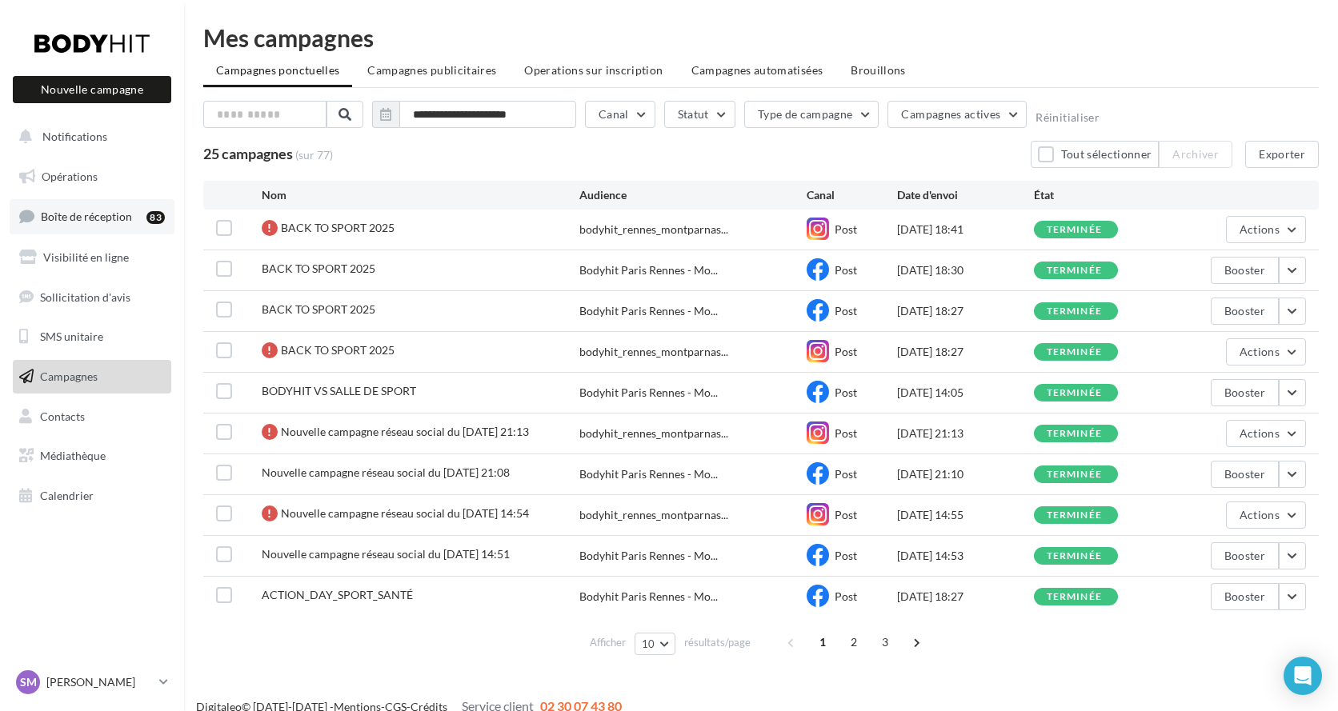 The width and height of the screenshot is (1338, 711). What do you see at coordinates (92, 377) in the screenshot?
I see `a: Campagnes` at bounding box center [92, 377].